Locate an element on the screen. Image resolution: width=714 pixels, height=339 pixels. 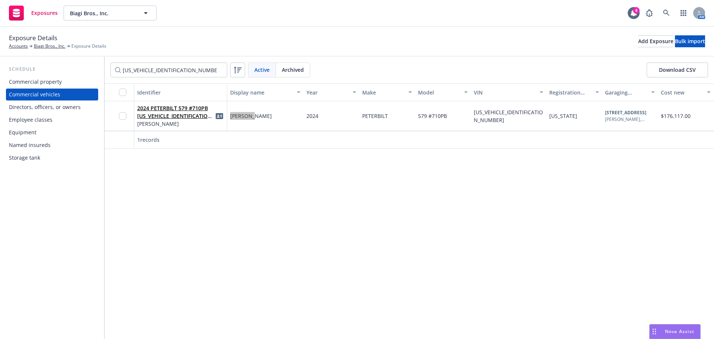
span: Nova Assist is located at coordinates (679, 331).